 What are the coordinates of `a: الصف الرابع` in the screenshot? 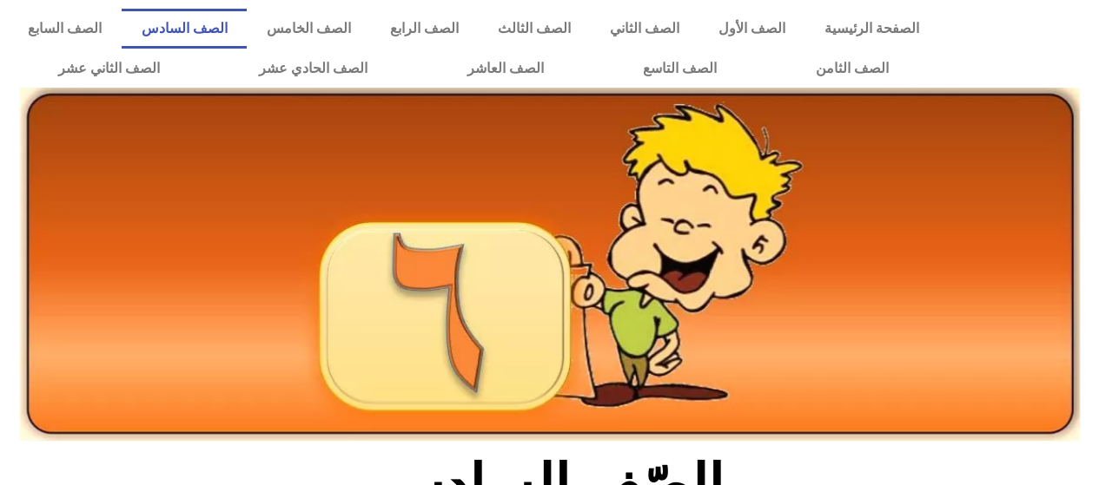 It's located at (424, 29).